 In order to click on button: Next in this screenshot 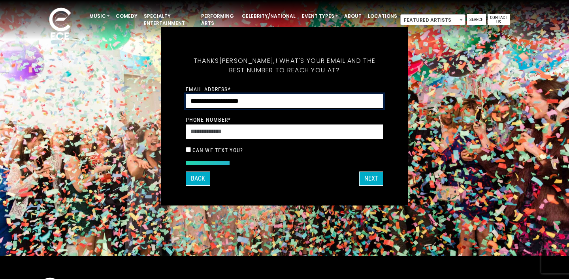, I will do `click(371, 179)`.